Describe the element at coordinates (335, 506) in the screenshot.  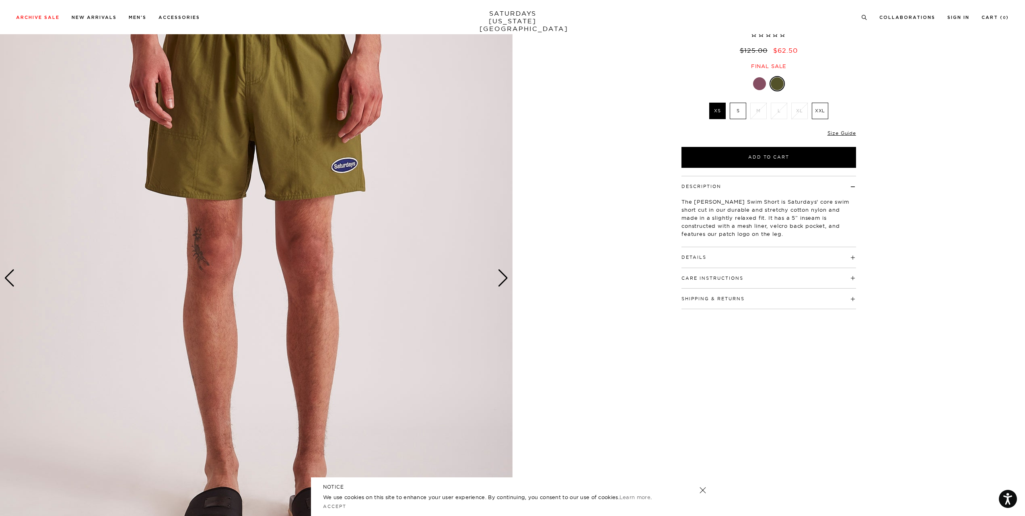
I see `a: Accept` at that location.